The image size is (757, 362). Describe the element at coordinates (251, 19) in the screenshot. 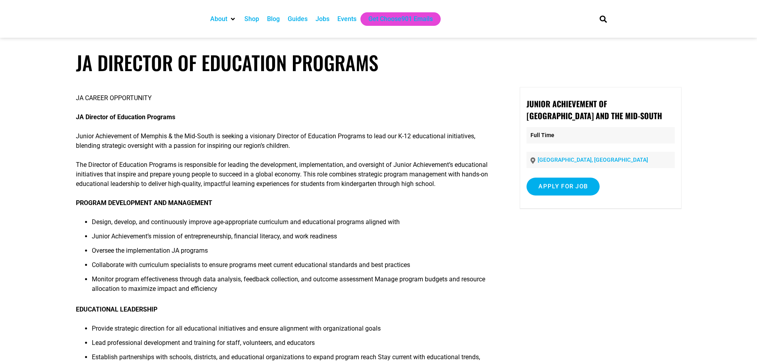

I see `a: Shop` at that location.